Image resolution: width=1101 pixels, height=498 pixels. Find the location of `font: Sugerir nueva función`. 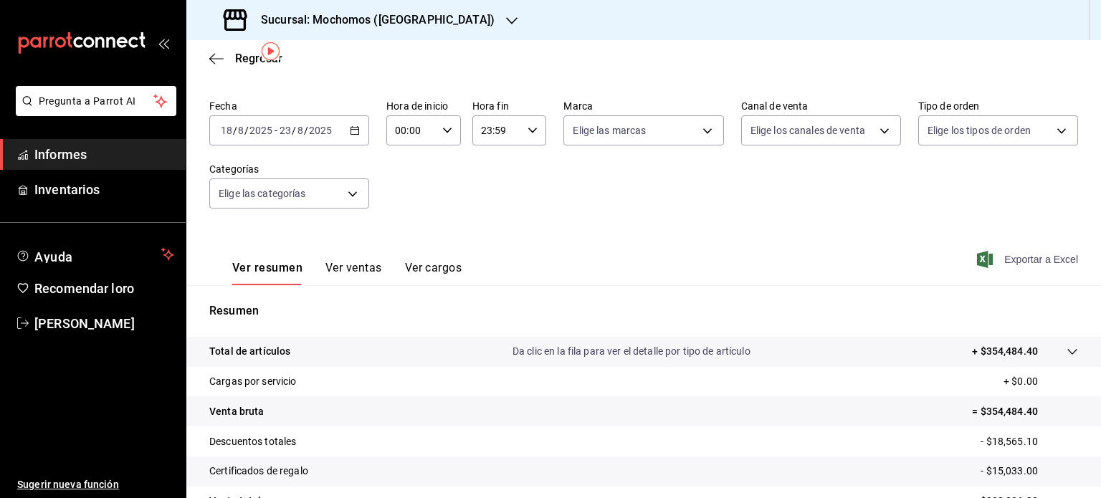

font: Sugerir nueva función is located at coordinates (68, 484).